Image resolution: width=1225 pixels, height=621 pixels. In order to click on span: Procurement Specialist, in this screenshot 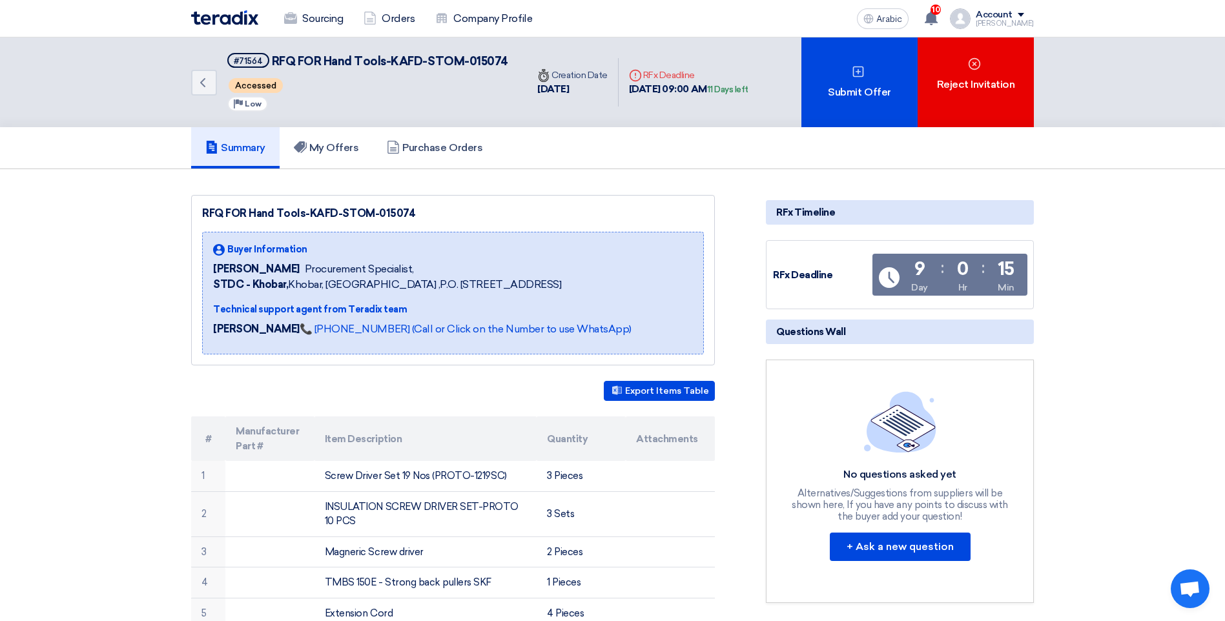, I will do `click(359, 269)`.